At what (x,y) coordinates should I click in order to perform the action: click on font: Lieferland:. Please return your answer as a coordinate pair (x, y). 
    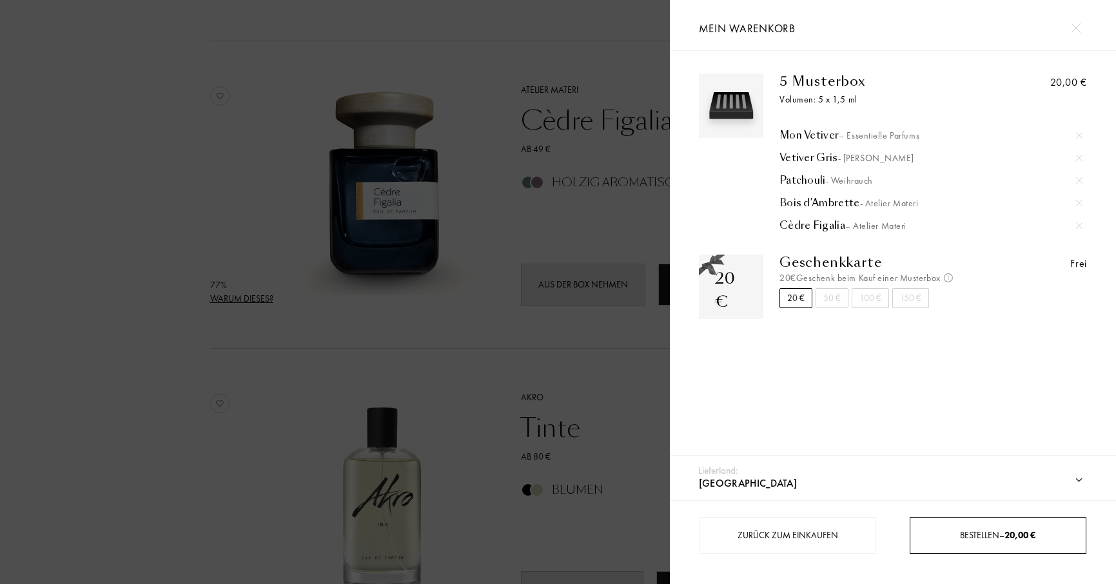
    Looking at the image, I should click on (718, 471).